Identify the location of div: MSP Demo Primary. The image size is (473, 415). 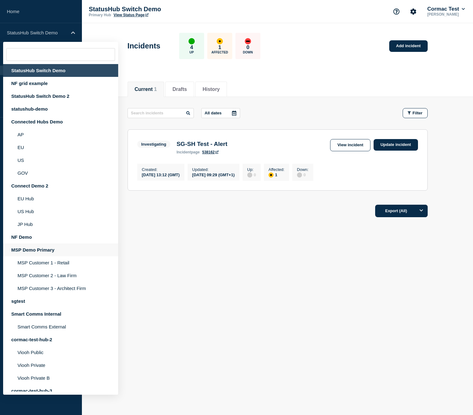
(61, 250).